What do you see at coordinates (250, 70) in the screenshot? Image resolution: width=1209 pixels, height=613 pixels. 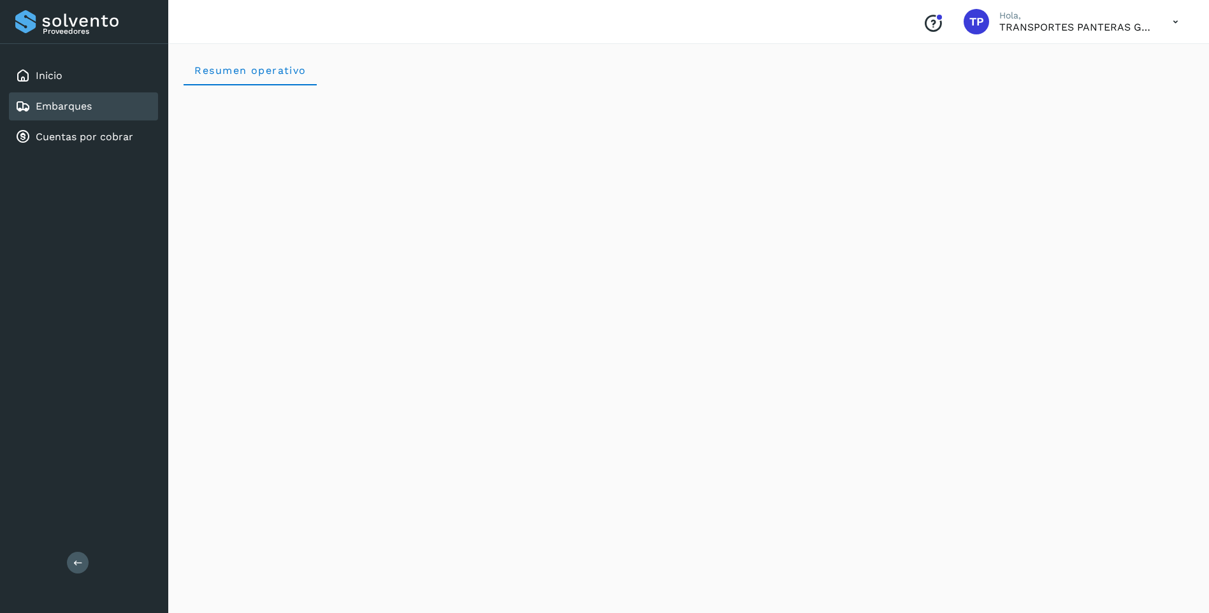 I see `span: Resumen operativo` at bounding box center [250, 70].